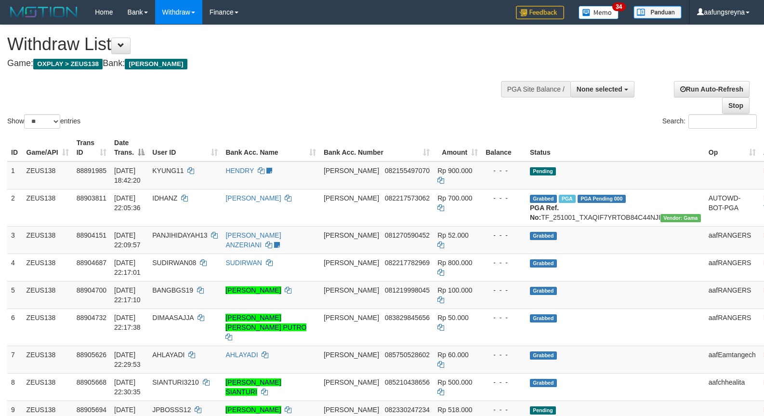  I want to click on span: 88904732, so click(92, 318).